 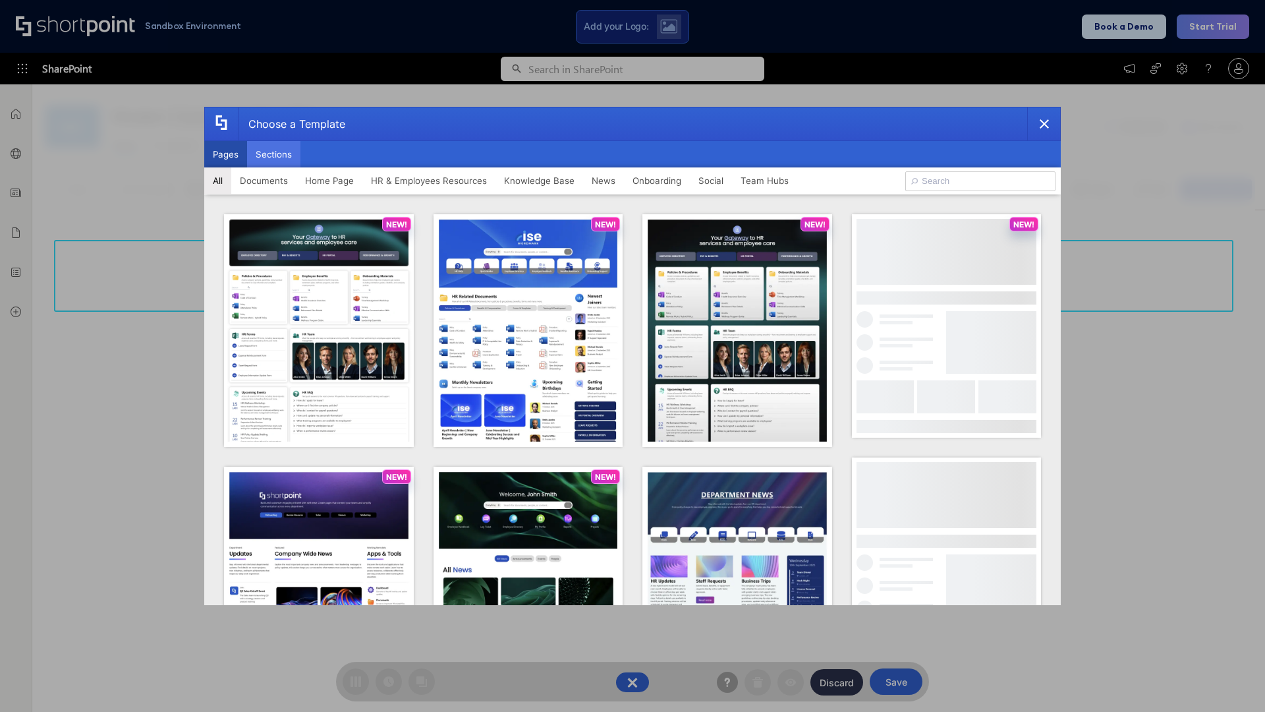 I want to click on input: Search, so click(x=980, y=181).